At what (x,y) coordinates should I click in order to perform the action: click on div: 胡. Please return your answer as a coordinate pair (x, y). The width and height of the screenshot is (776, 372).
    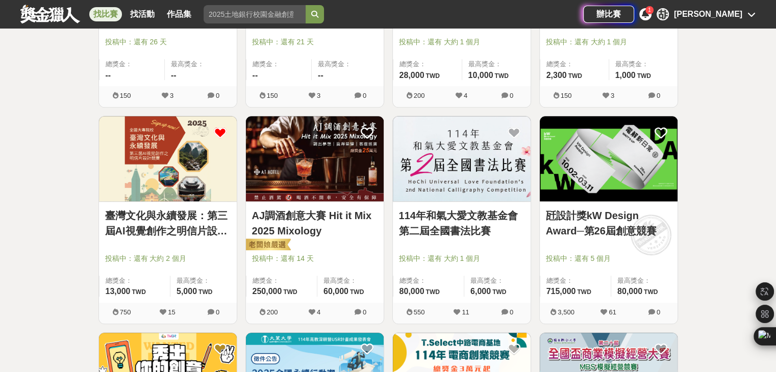
    Looking at the image, I should click on (663, 14).